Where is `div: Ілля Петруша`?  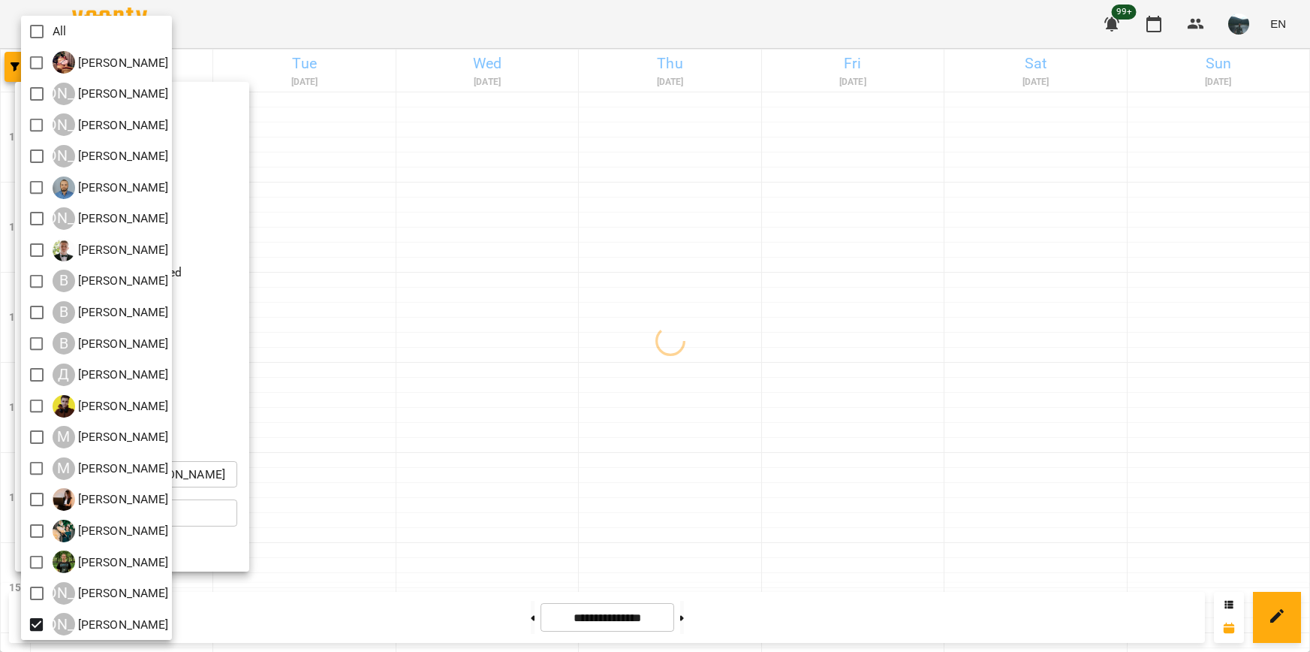 div: Ілля Петруша is located at coordinates (110, 62).